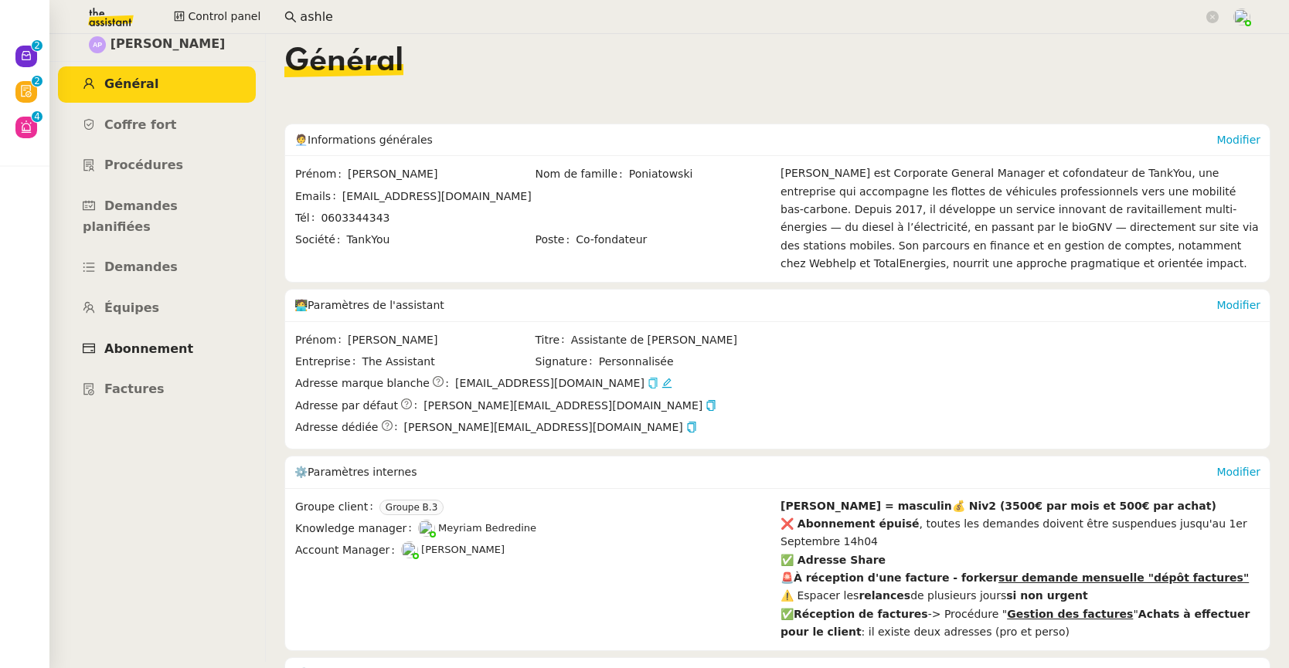  Describe the element at coordinates (833, 560) in the screenshot. I see `strong: ✅ Adresse Share` at that location.